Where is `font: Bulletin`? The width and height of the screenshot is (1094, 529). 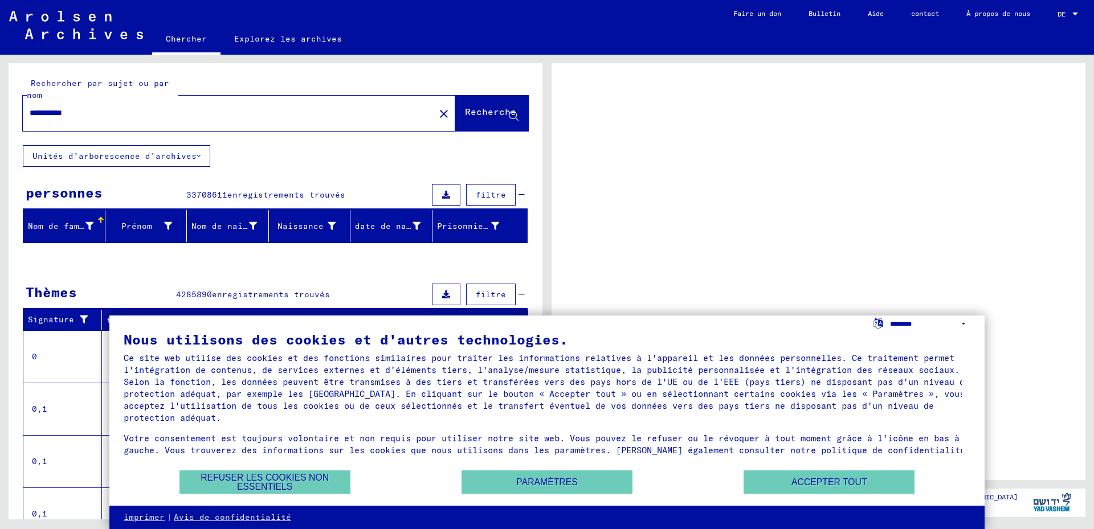
font: Bulletin is located at coordinates (825, 13).